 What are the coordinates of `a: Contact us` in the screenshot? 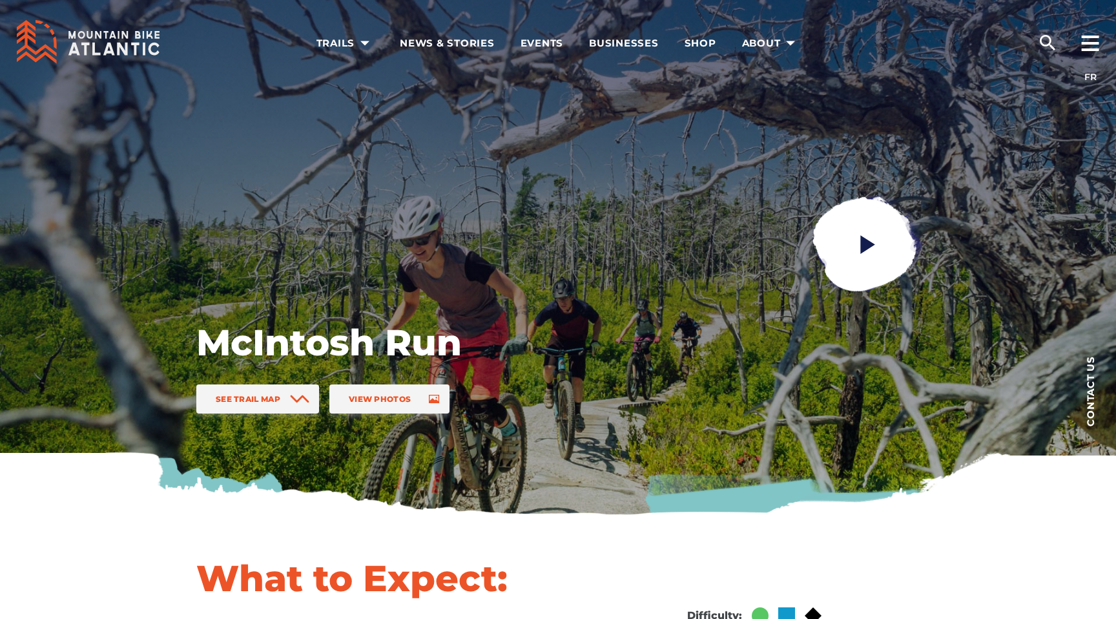 It's located at (1090, 391).